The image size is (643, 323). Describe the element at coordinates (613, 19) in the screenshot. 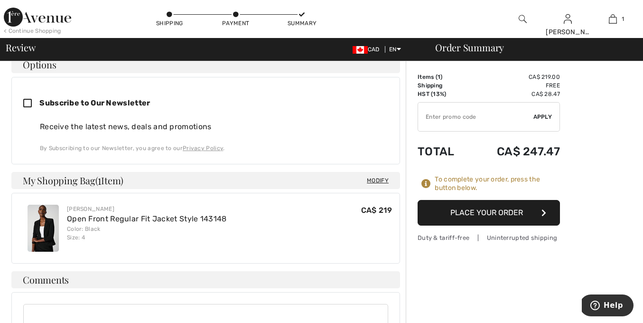

I see `a: 1` at that location.